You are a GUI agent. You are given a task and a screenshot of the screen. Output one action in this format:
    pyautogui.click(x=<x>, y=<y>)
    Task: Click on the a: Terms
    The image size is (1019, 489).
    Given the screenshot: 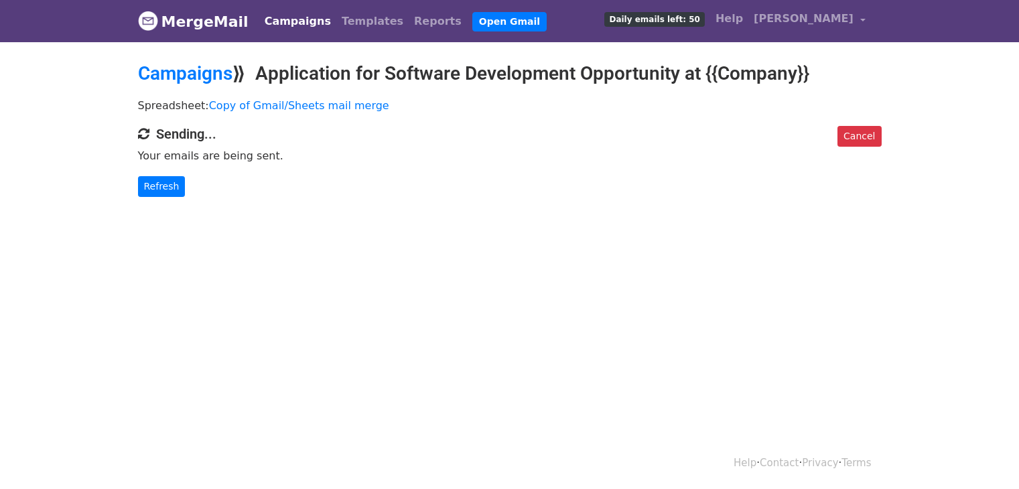 What is the action you would take?
    pyautogui.click(x=856, y=463)
    